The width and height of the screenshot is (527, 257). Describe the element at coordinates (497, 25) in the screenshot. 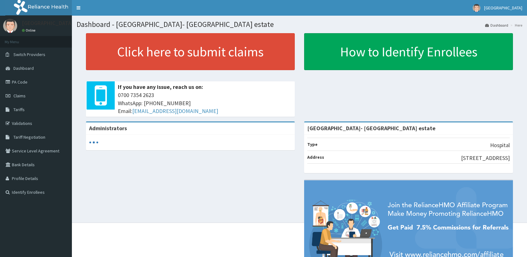

I see `a: Dashboard` at that location.